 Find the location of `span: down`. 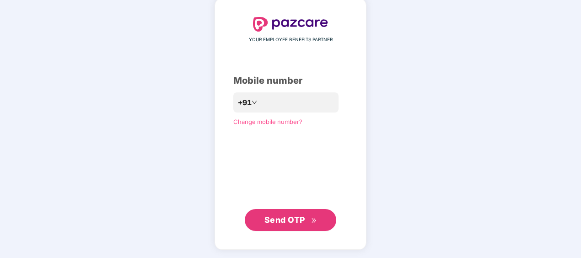

span: down is located at coordinates (254, 102).